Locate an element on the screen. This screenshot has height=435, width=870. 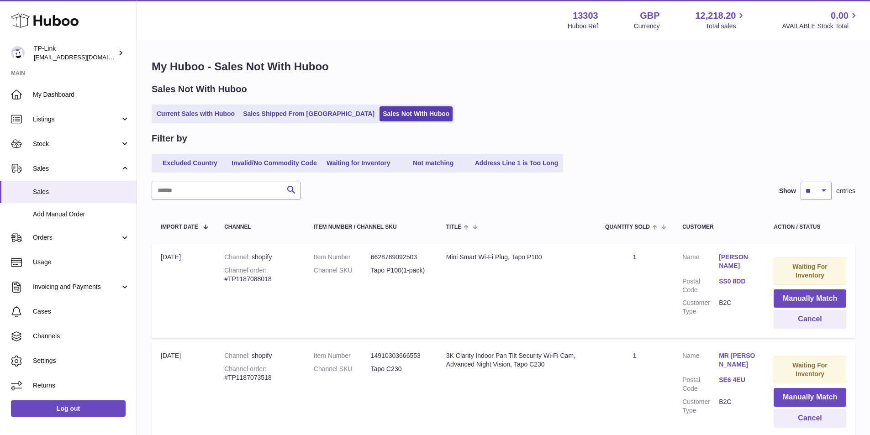
span: Quantity Sold is located at coordinates (628, 227).